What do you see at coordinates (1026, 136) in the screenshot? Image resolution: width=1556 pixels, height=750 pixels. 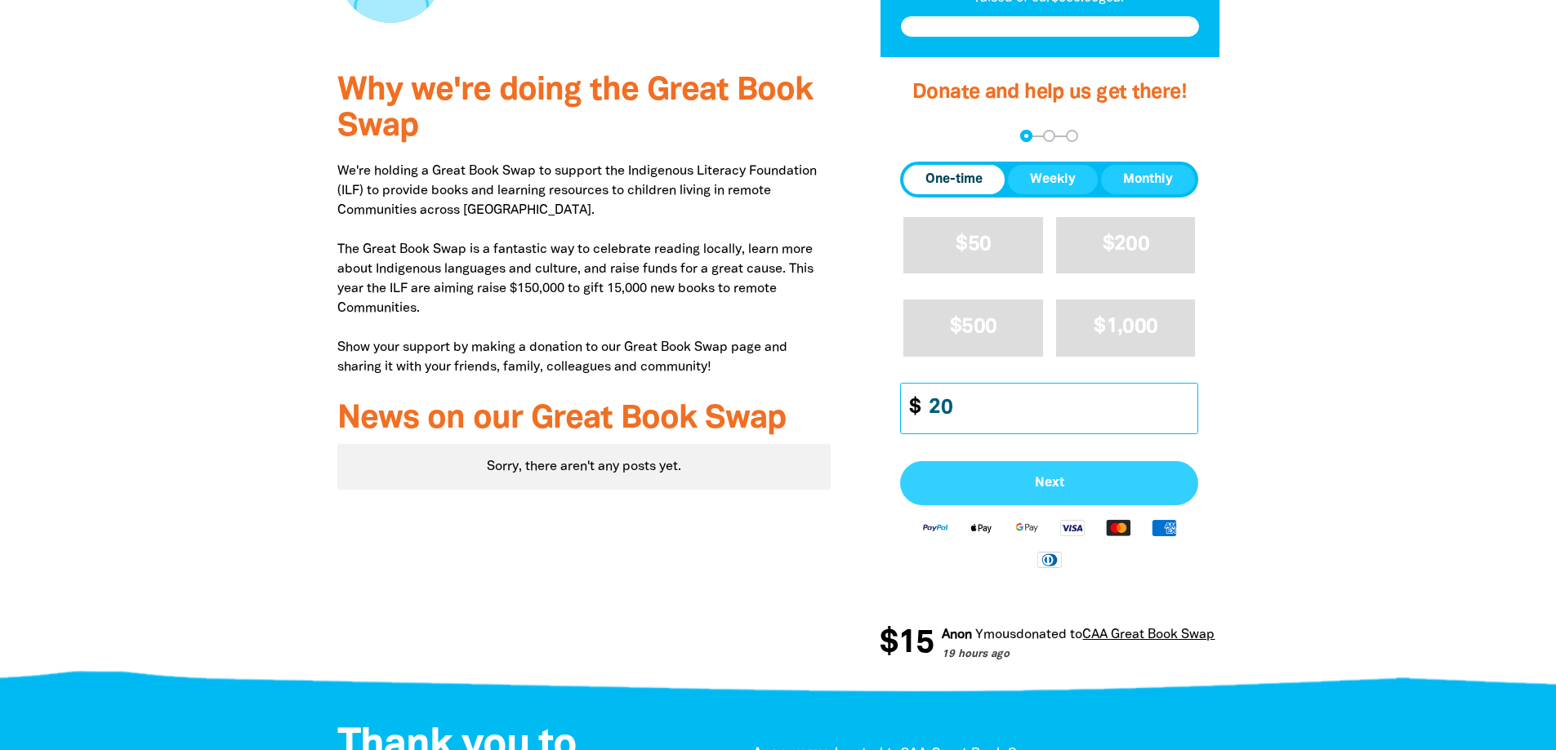 I see `button: Navigate to step 1 of 3 to enter your donation amount` at bounding box center [1026, 136].